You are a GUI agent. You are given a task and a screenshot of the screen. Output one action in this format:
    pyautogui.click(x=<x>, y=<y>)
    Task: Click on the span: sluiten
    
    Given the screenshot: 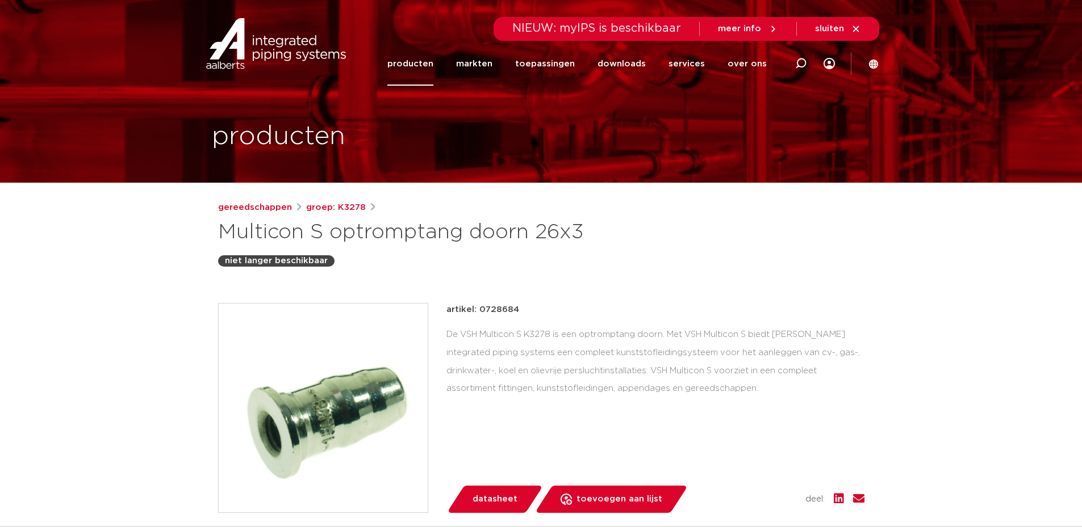 What is the action you would take?
    pyautogui.click(x=829, y=28)
    